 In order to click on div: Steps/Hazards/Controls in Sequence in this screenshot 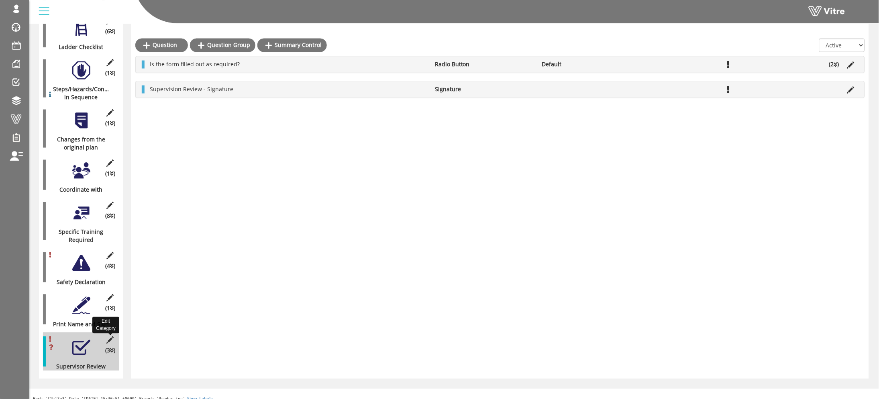, I will do `click(78, 94)`.